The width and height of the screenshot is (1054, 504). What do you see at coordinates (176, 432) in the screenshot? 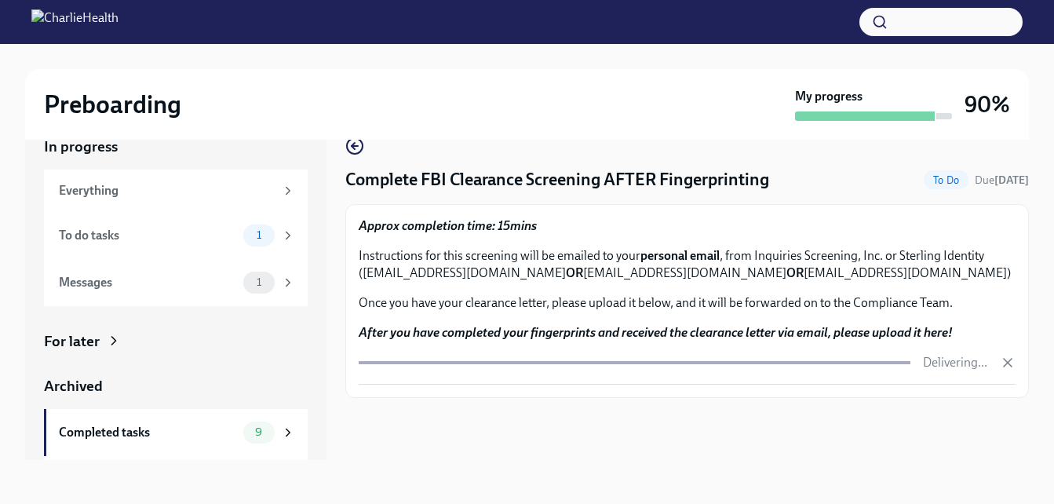
I see `a: Completed tasks9` at bounding box center [176, 432].